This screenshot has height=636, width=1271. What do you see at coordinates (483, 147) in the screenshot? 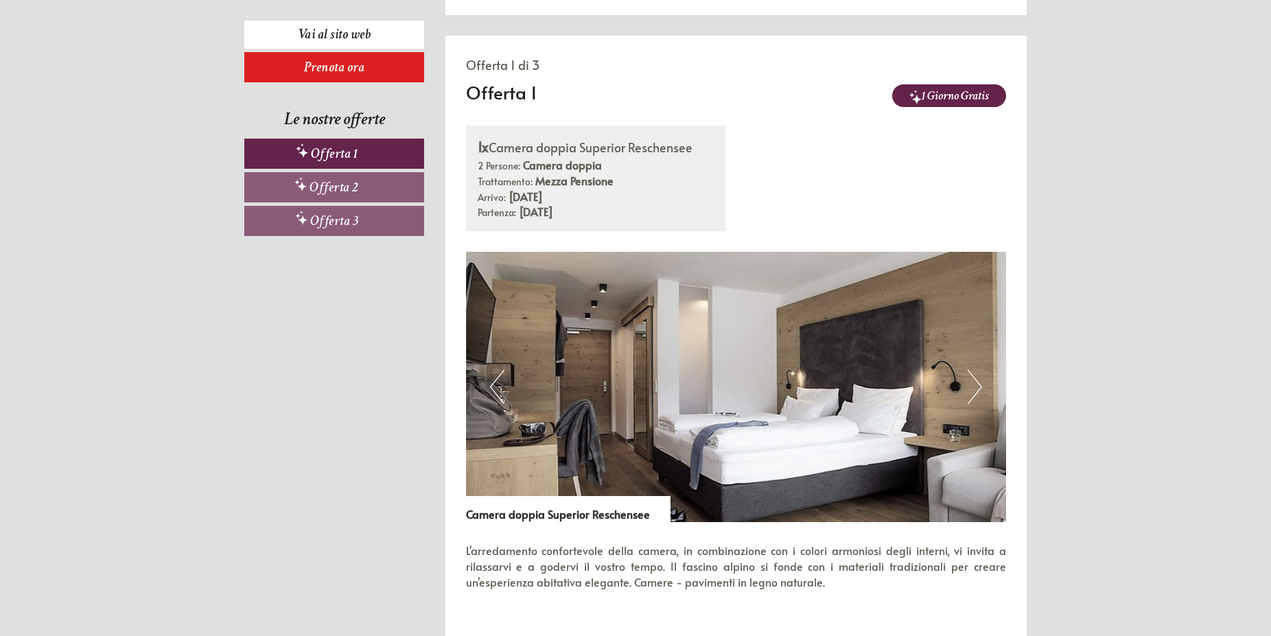
I see `b: 1x` at bounding box center [483, 147].